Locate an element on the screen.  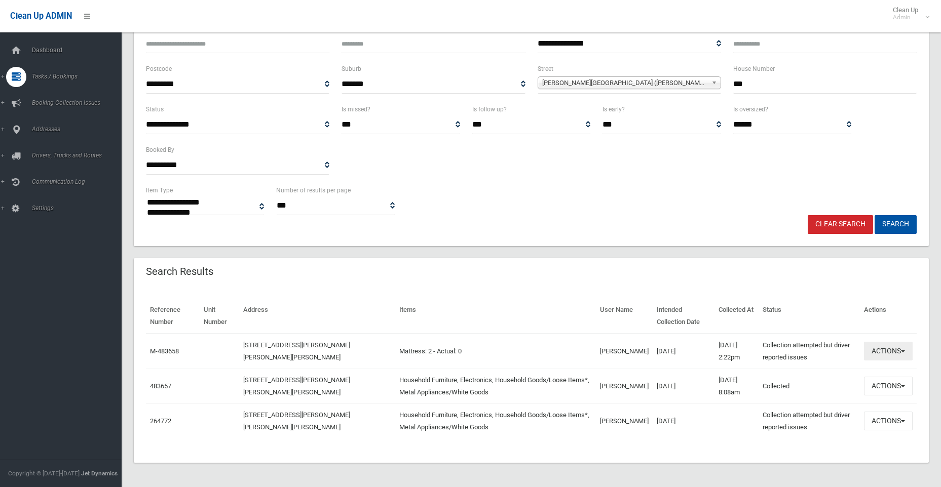
header: Search Results is located at coordinates (179, 272).